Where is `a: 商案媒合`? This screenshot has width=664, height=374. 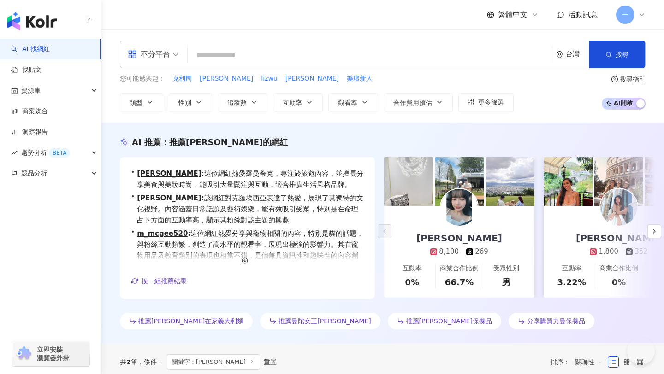 a: 商案媒合 is located at coordinates (30, 112).